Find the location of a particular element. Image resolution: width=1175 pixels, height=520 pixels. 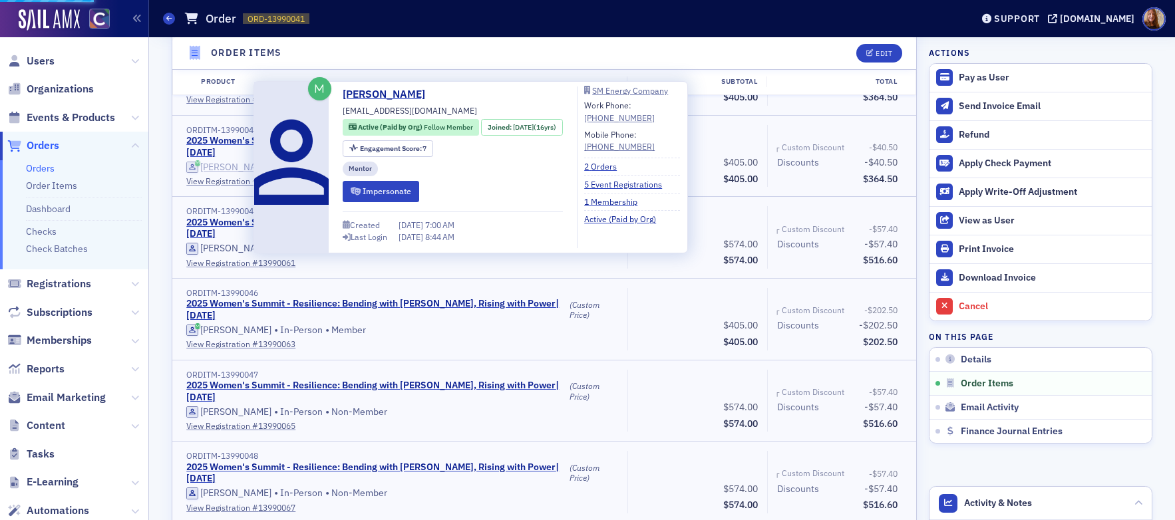

span: $364.50 is located at coordinates (880, 97).